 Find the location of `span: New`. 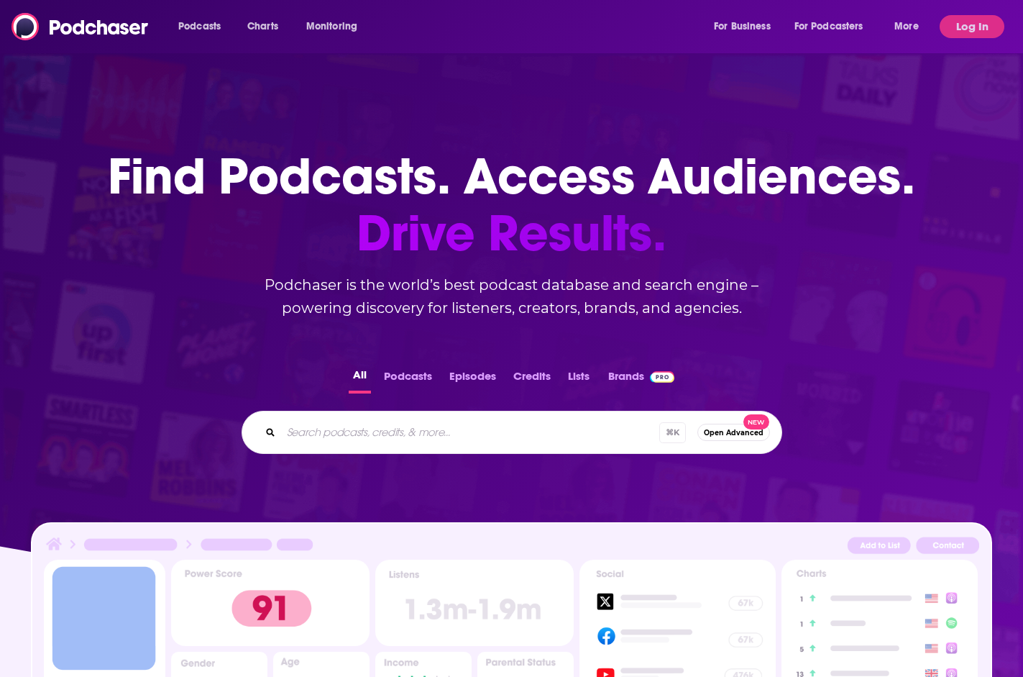

span: New is located at coordinates (757, 421).